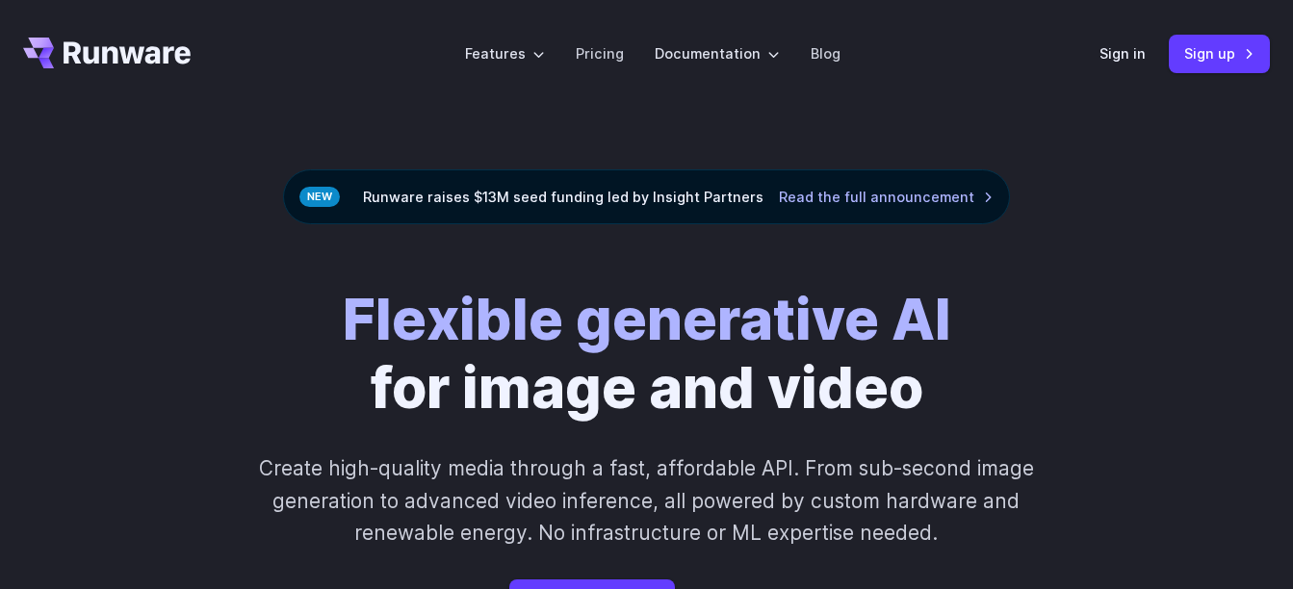 This screenshot has width=1293, height=589. I want to click on h1: for image and video, so click(647, 353).